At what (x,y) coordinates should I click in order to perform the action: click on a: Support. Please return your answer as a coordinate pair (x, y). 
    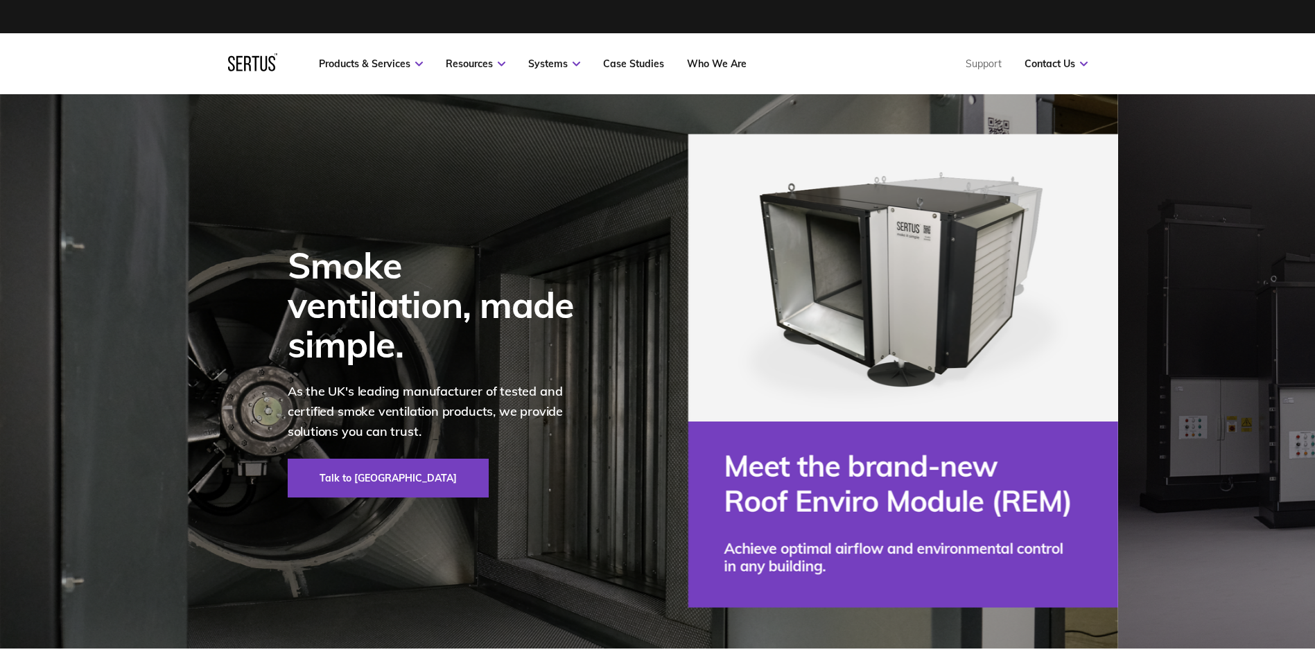
    Looking at the image, I should click on (984, 64).